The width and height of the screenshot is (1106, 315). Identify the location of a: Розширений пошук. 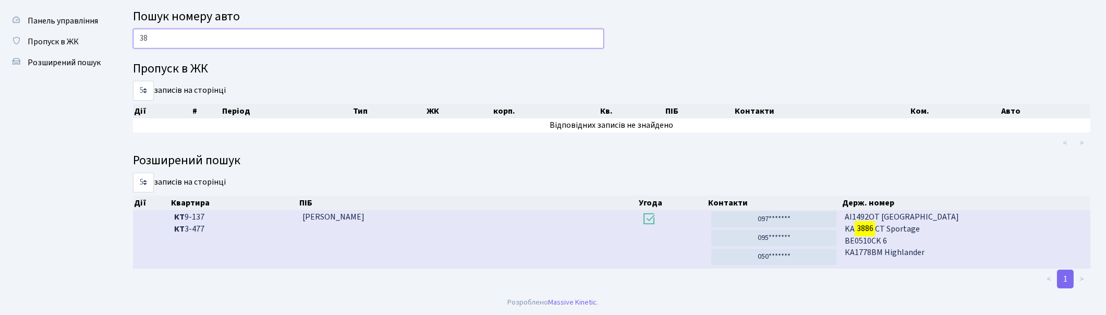
(57, 63).